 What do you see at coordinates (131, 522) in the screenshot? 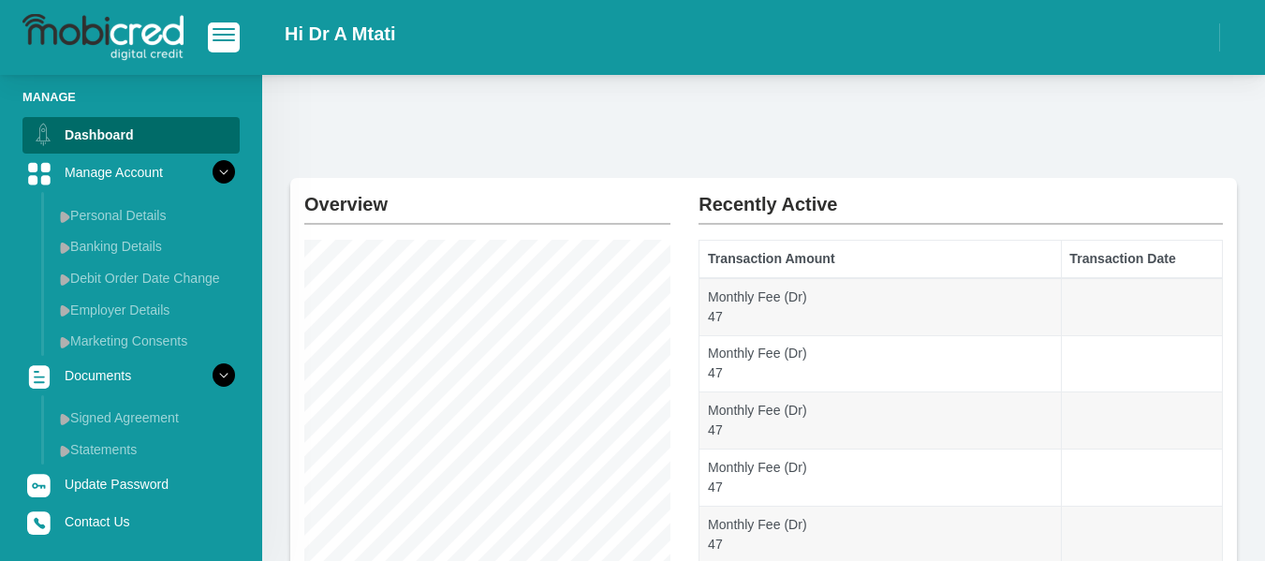
I see `a: Contact Us` at bounding box center [131, 522].